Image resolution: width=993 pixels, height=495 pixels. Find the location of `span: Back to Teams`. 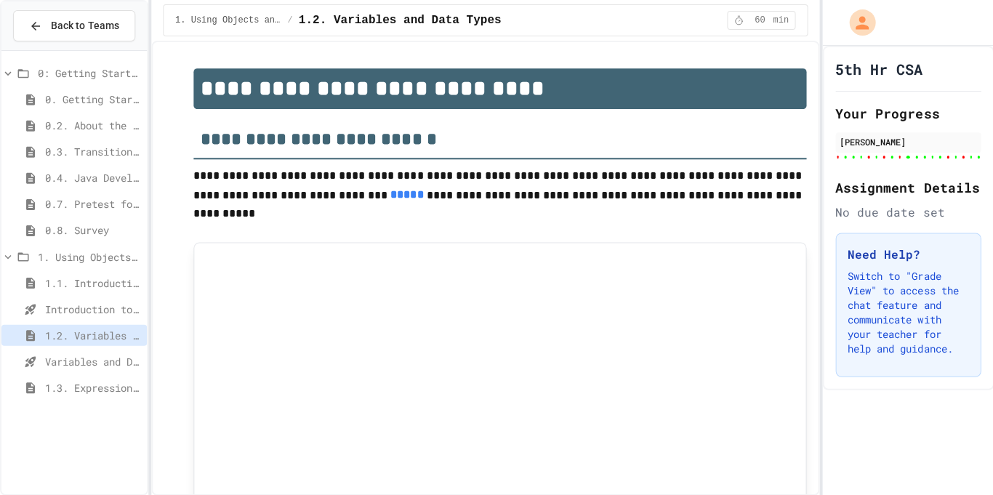

span: Back to Teams is located at coordinates (84, 25).